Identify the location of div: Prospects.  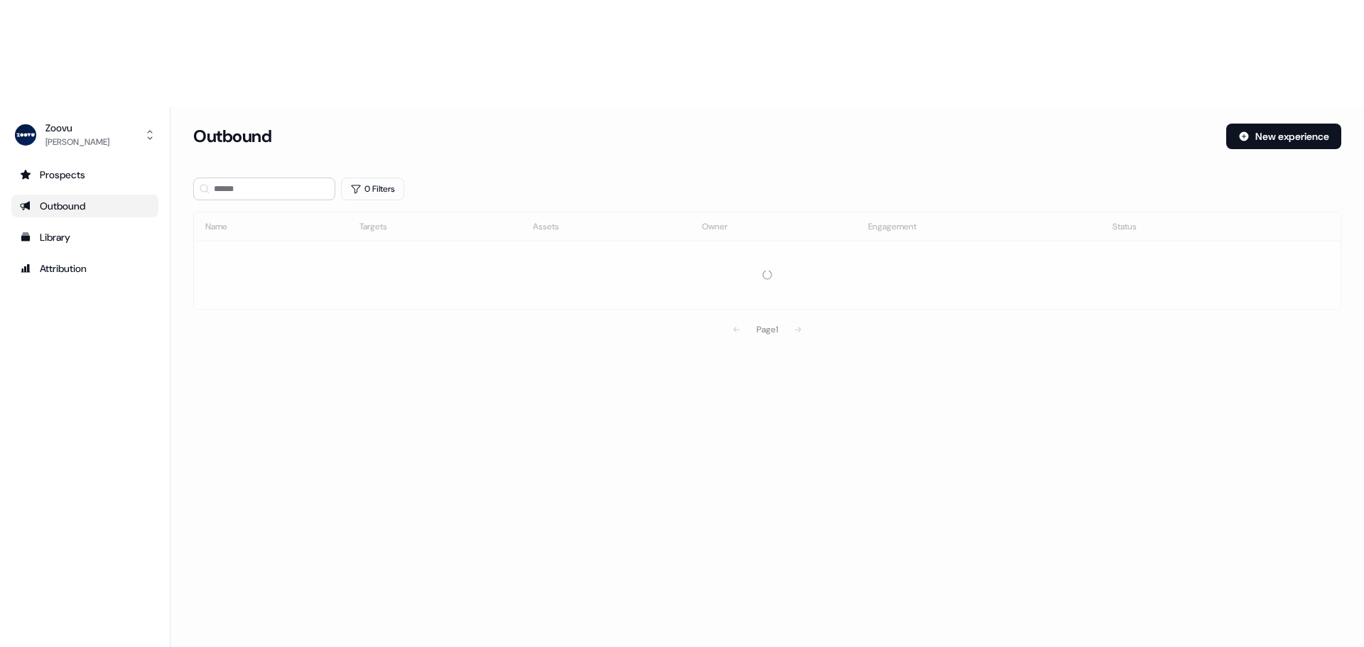
(85, 175).